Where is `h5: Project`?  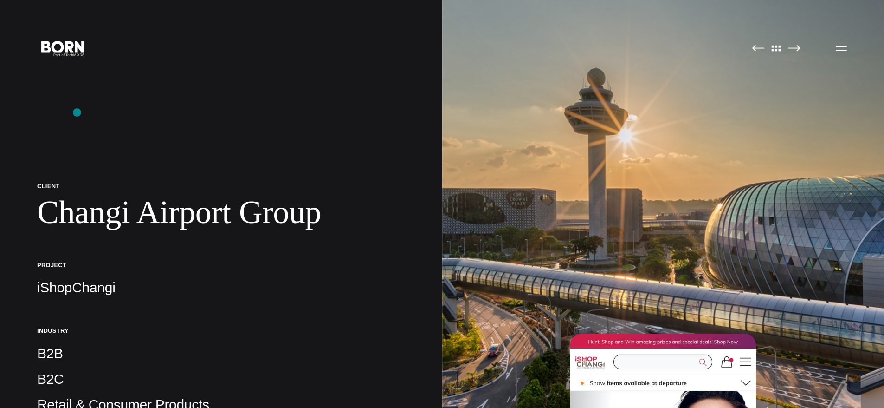
h5: Project is located at coordinates (221, 265).